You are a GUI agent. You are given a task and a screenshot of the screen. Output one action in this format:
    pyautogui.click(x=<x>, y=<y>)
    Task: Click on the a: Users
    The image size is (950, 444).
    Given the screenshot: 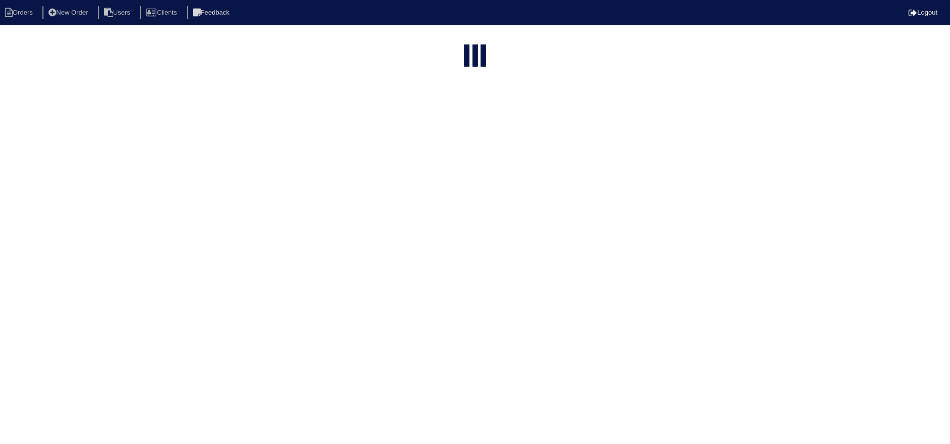 What is the action you would take?
    pyautogui.click(x=118, y=12)
    